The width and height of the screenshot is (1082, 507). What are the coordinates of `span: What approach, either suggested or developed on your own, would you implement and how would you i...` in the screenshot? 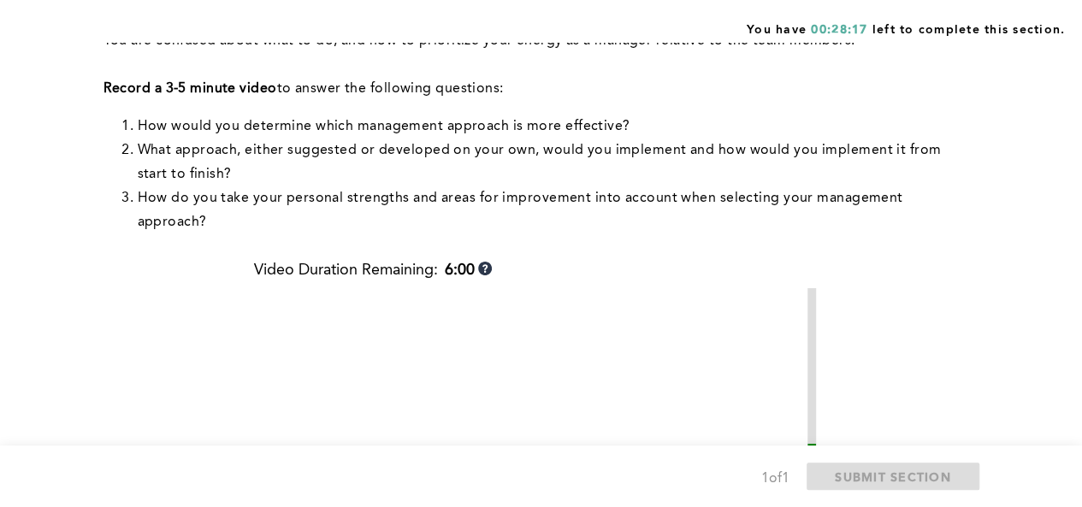 It's located at (541, 162).